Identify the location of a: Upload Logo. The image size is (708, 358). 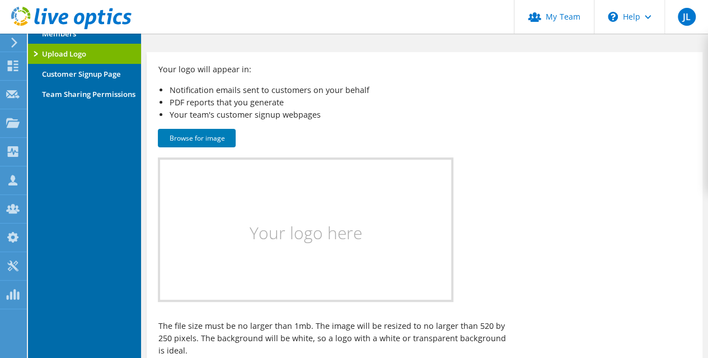
(85, 54).